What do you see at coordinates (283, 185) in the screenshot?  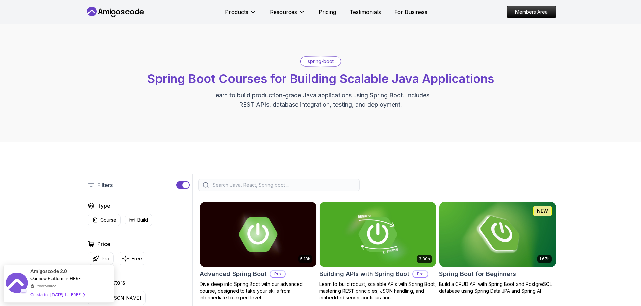 I see `input: Search Java, React, Spring boot ...` at bounding box center [283, 185].